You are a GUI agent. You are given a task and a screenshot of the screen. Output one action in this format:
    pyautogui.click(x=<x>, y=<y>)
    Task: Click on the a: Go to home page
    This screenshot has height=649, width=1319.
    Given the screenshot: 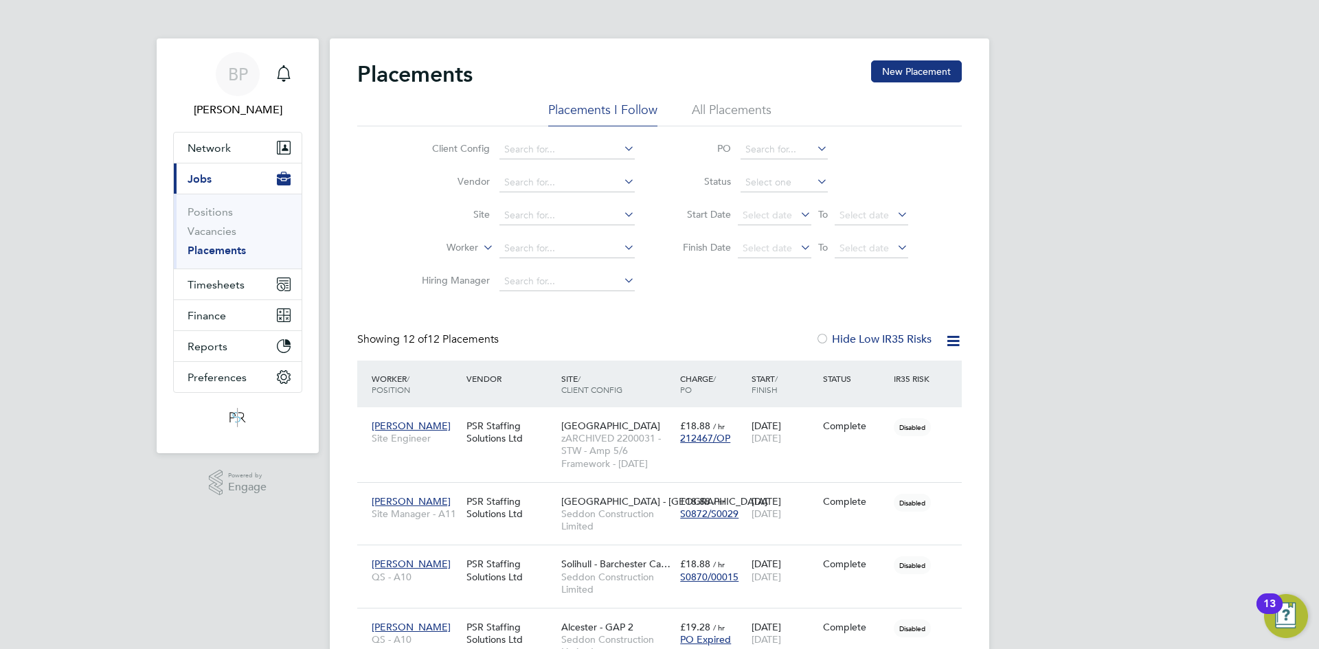 What is the action you would take?
    pyautogui.click(x=238, y=418)
    